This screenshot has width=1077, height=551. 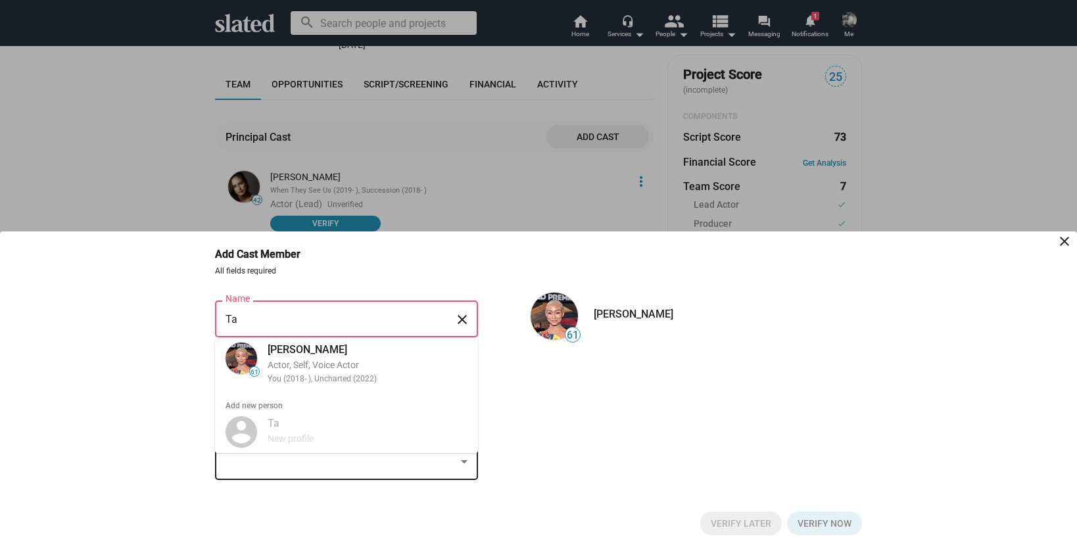 I want to click on span: Add new person, so click(x=347, y=400).